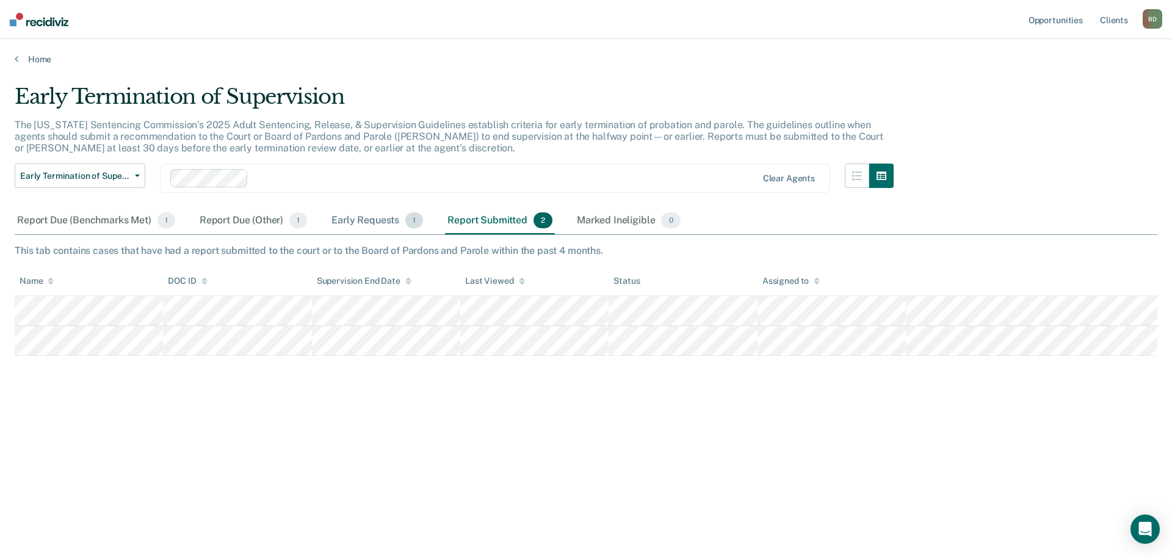 This screenshot has height=556, width=1172. What do you see at coordinates (791, 281) in the screenshot?
I see `div: Assigned to` at bounding box center [791, 281].